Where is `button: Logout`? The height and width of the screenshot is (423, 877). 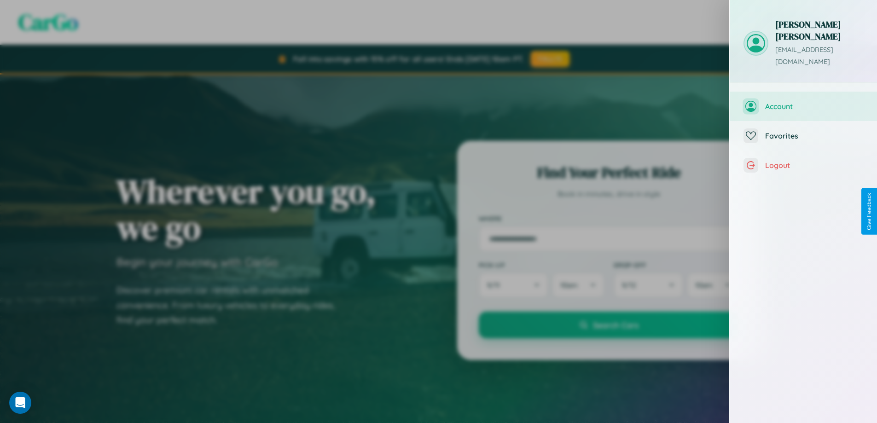 button: Logout is located at coordinates (804, 165).